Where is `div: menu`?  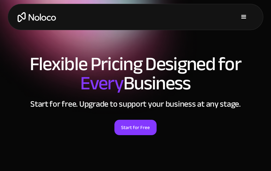 div: menu is located at coordinates (244, 17).